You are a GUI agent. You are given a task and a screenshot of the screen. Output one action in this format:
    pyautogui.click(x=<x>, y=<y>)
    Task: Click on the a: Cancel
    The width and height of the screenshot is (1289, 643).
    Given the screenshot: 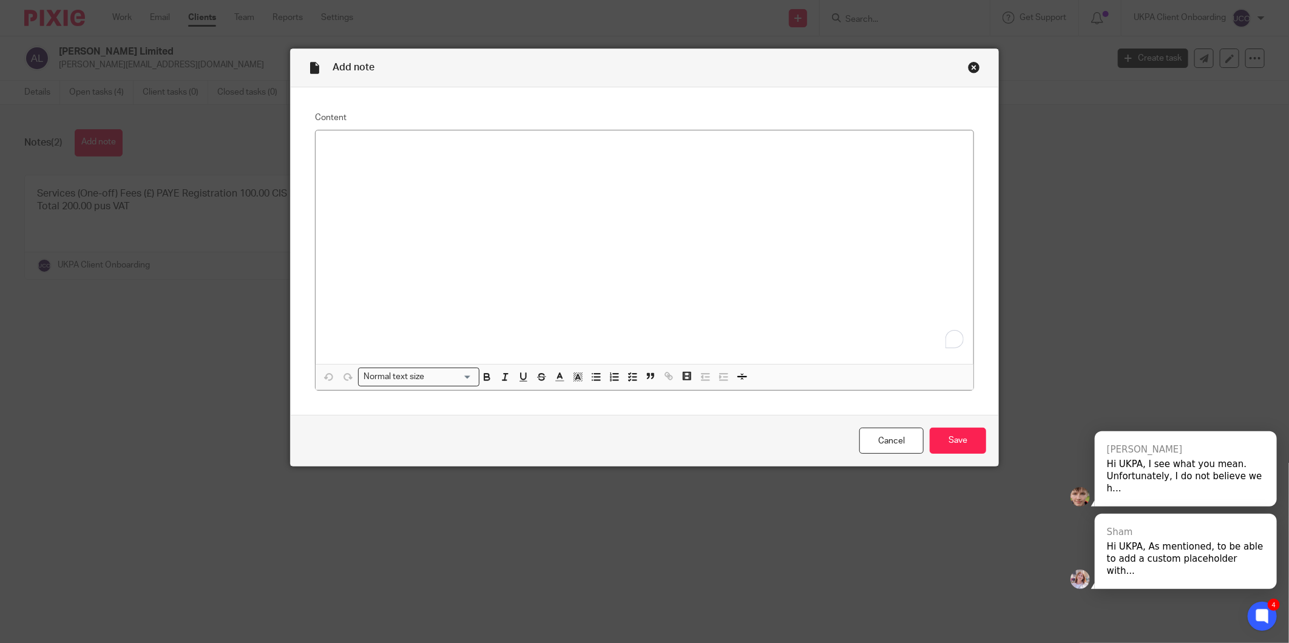 What is the action you would take?
    pyautogui.click(x=892, y=441)
    